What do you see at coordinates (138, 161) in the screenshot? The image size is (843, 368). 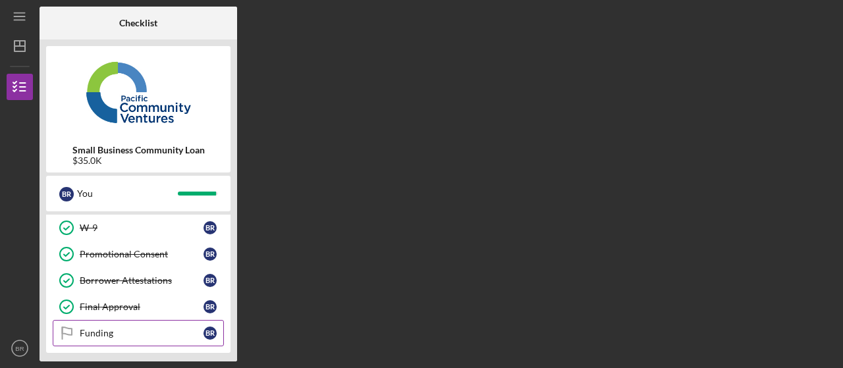 I see `div: $35.0K` at bounding box center [138, 161].